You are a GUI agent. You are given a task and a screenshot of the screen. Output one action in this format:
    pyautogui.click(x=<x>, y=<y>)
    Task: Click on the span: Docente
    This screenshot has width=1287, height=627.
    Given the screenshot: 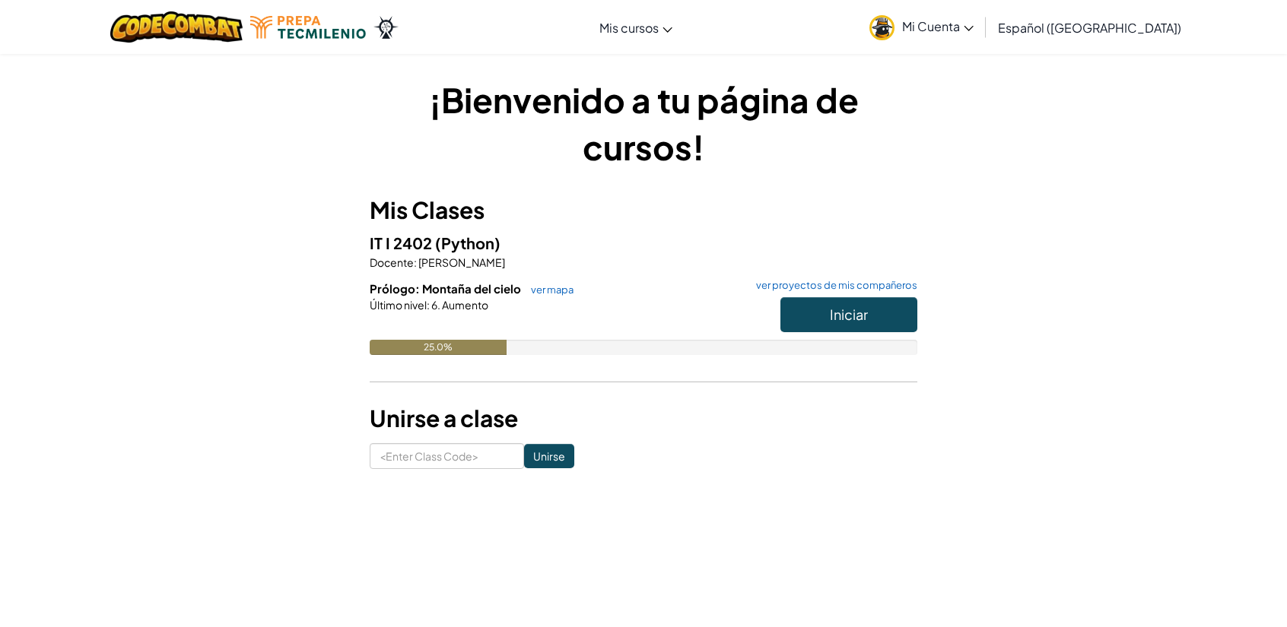 What is the action you would take?
    pyautogui.click(x=392, y=262)
    